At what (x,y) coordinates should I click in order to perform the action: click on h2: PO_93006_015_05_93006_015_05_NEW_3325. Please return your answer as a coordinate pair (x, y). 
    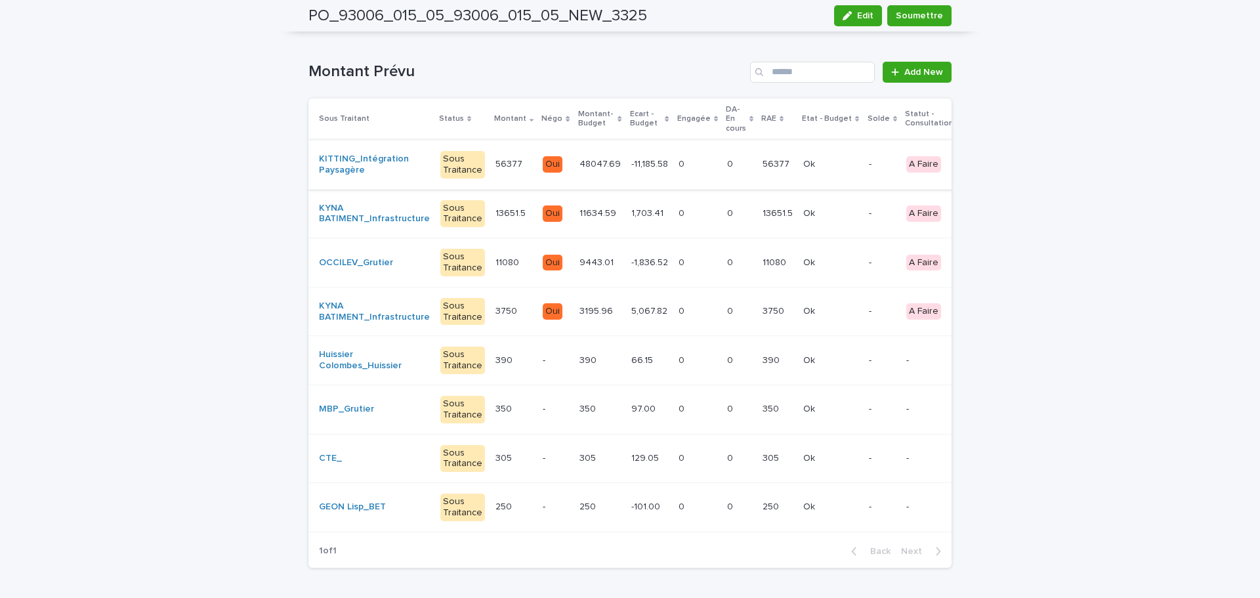
    Looking at the image, I should click on (478, 16).